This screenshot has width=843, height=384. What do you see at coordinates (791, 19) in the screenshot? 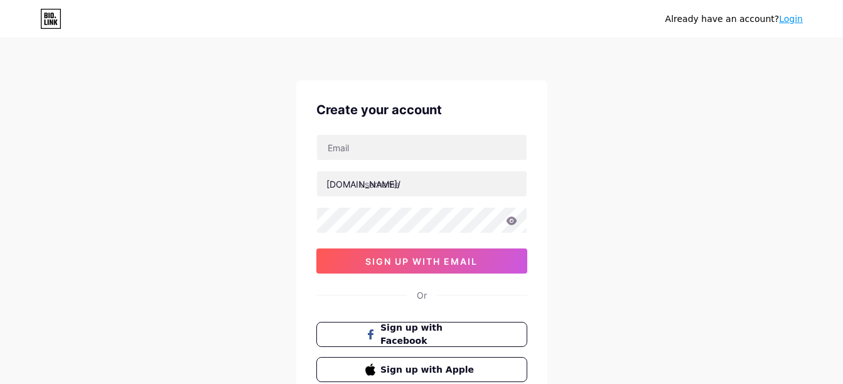
I see `a: Login` at bounding box center [791, 19].